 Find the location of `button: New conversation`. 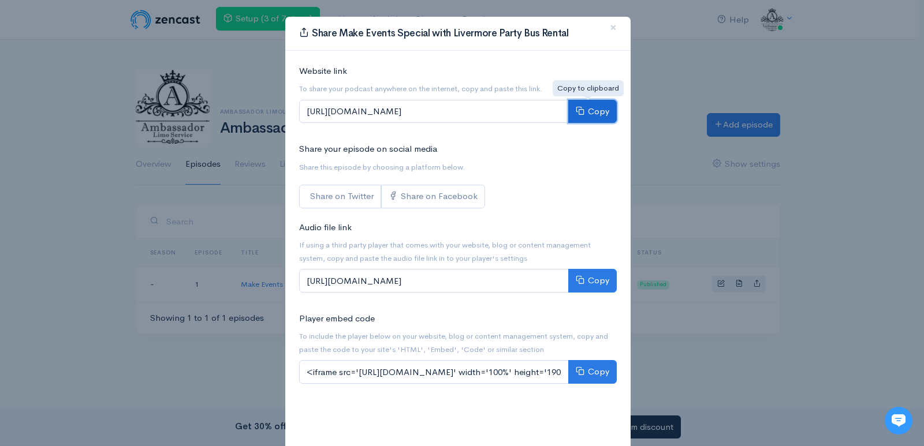

button: New conversation is located at coordinates (115, 165).